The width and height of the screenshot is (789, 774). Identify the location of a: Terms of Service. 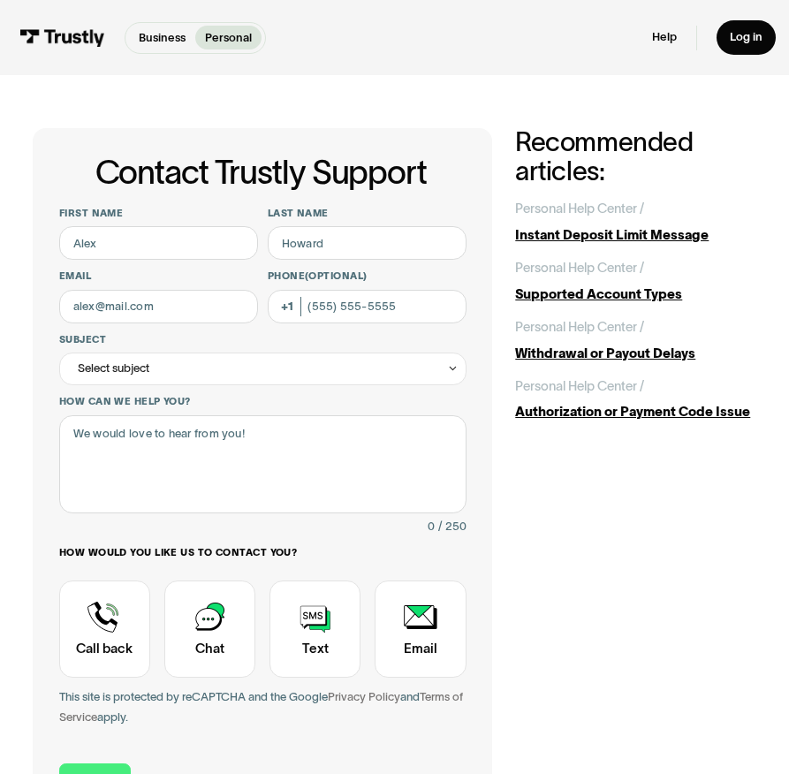
(261, 706).